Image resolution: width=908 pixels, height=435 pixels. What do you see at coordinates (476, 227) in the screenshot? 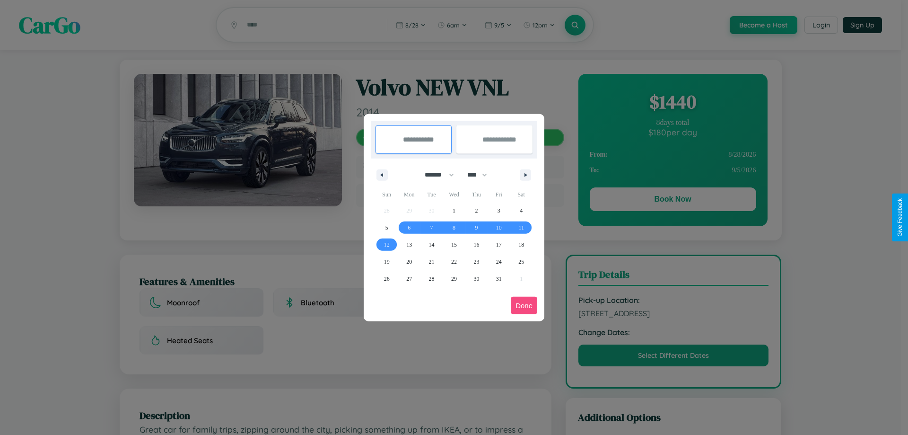
I see `span: 9` at bounding box center [476, 227].